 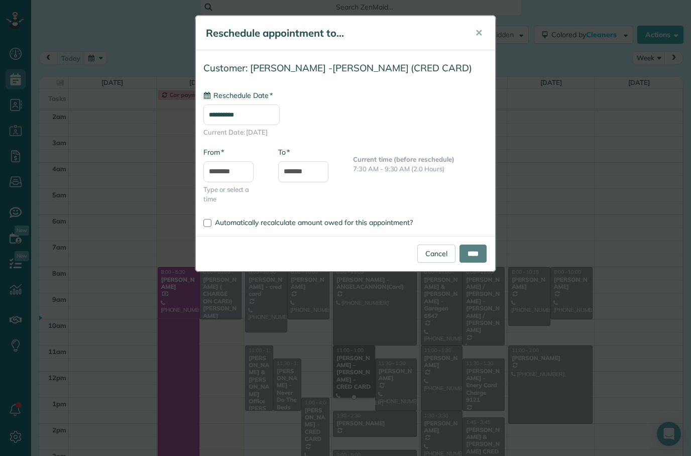 What do you see at coordinates (314, 223) in the screenshot?
I see `span: Automatically recalculate amount owed for this appointment?` at bounding box center [314, 223].